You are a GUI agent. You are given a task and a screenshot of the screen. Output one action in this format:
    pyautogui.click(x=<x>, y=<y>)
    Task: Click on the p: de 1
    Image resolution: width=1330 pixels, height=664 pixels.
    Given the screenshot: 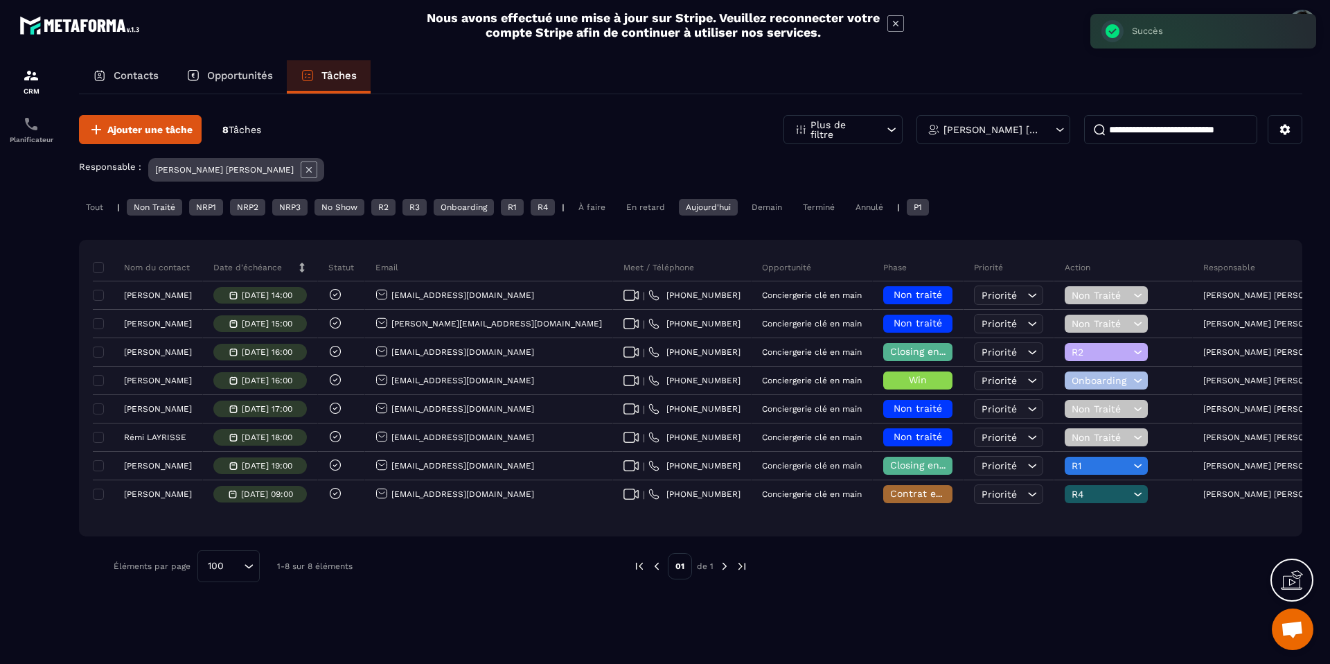 What is the action you would take?
    pyautogui.click(x=705, y=566)
    